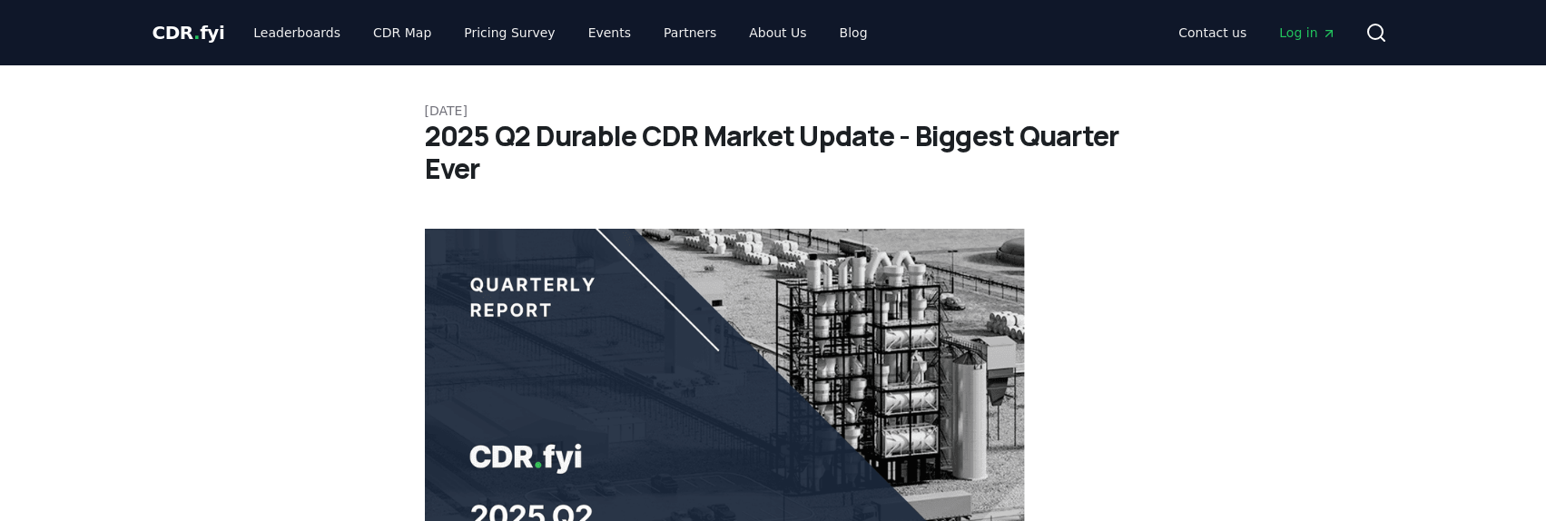  What do you see at coordinates (853, 33) in the screenshot?
I see `a: Blog` at bounding box center [853, 33].